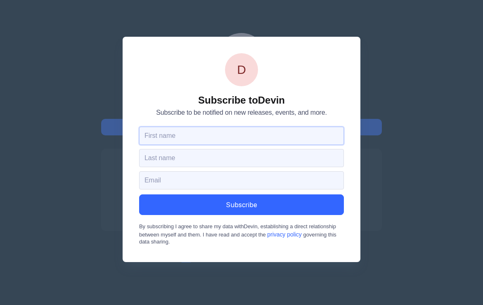  Describe the element at coordinates (241, 205) in the screenshot. I see `button: Subscribe` at that location.